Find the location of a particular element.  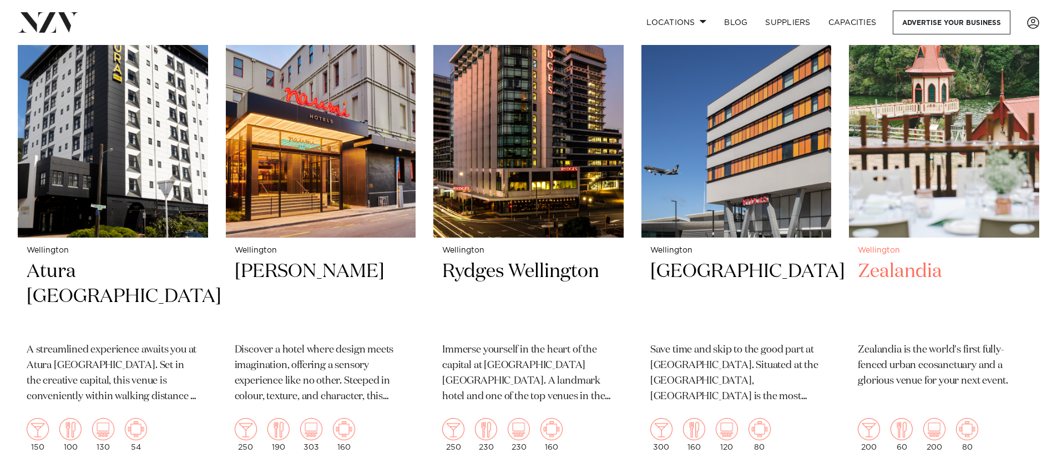

a: SUPPLIERS is located at coordinates (787, 22).